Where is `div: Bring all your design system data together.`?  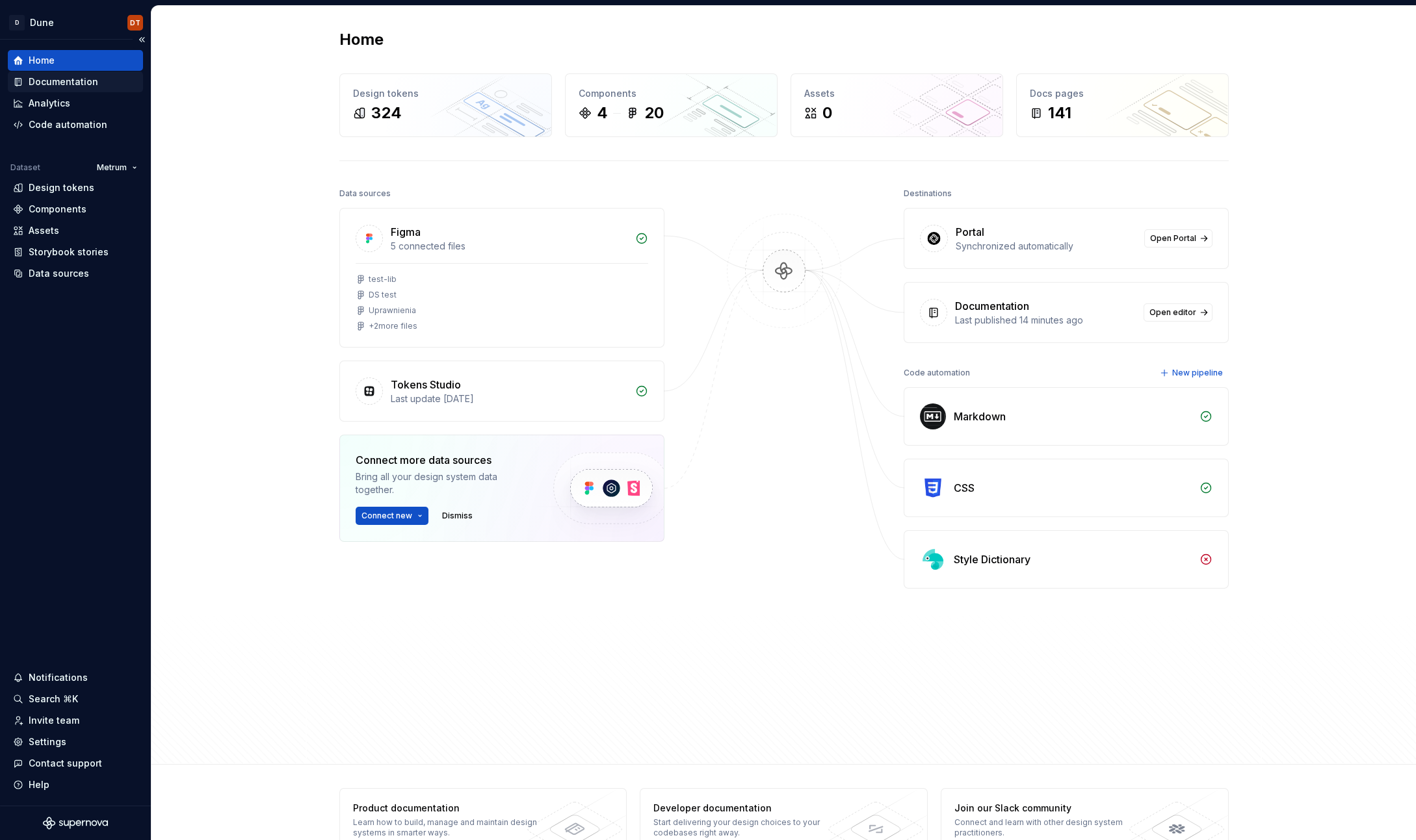 div: Bring all your design system data together. is located at coordinates (443, 483).